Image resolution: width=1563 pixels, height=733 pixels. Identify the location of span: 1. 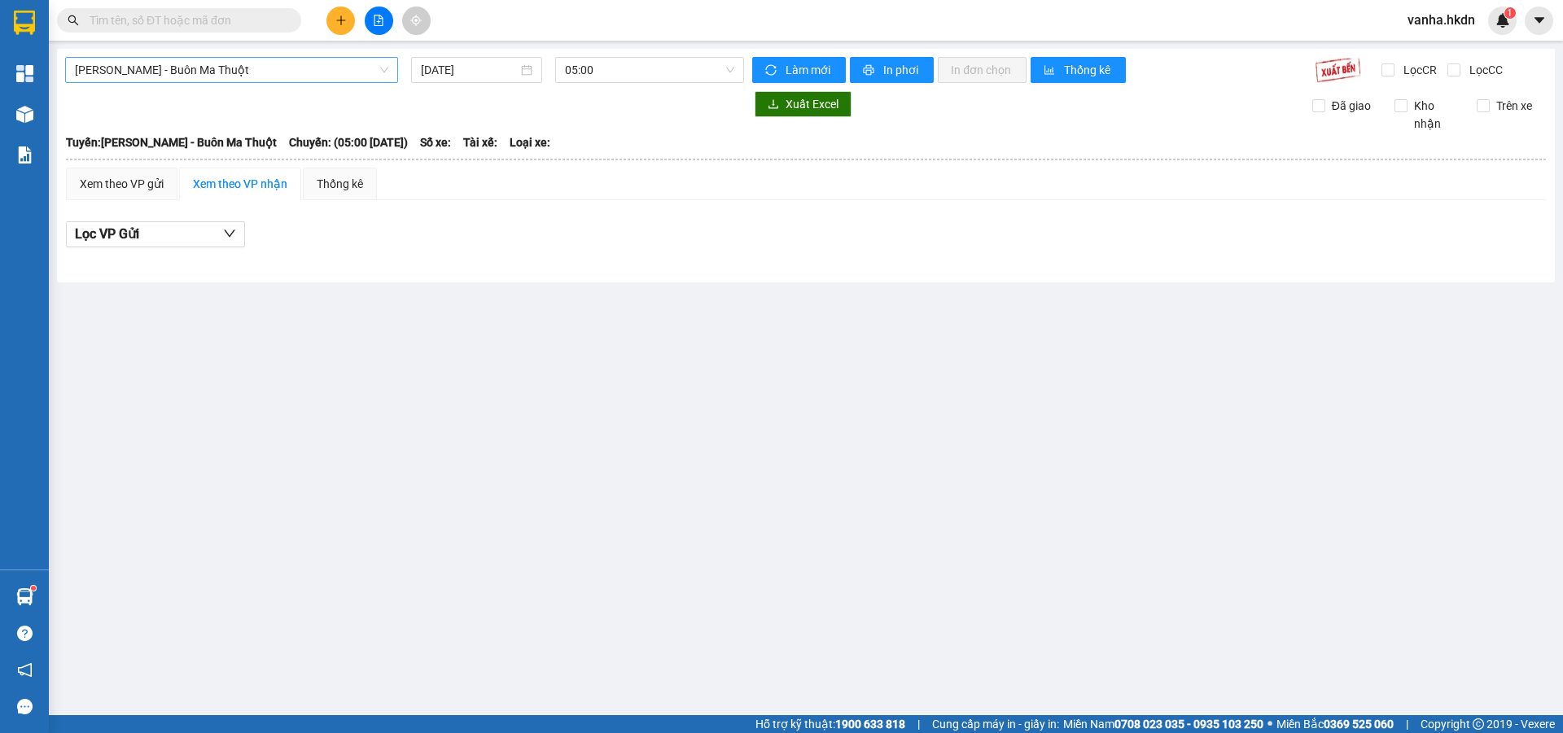
(1509, 13).